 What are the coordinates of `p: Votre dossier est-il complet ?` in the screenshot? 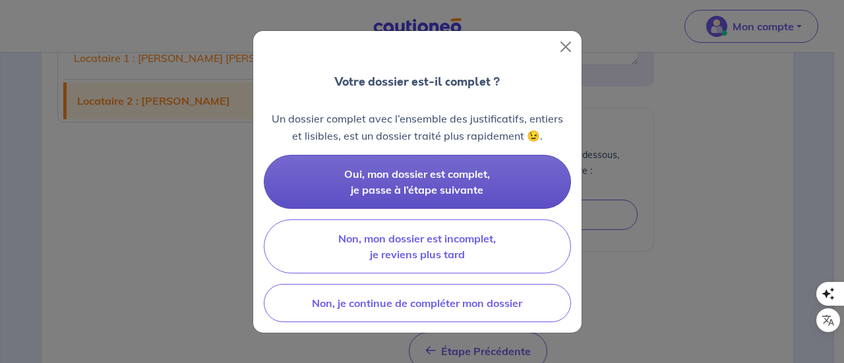 It's located at (417, 82).